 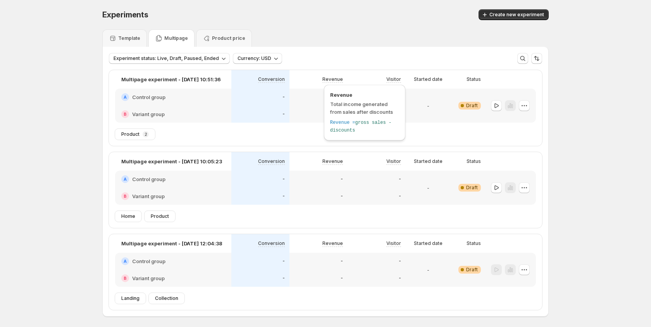 I want to click on button: Create new experiment, so click(x=513, y=15).